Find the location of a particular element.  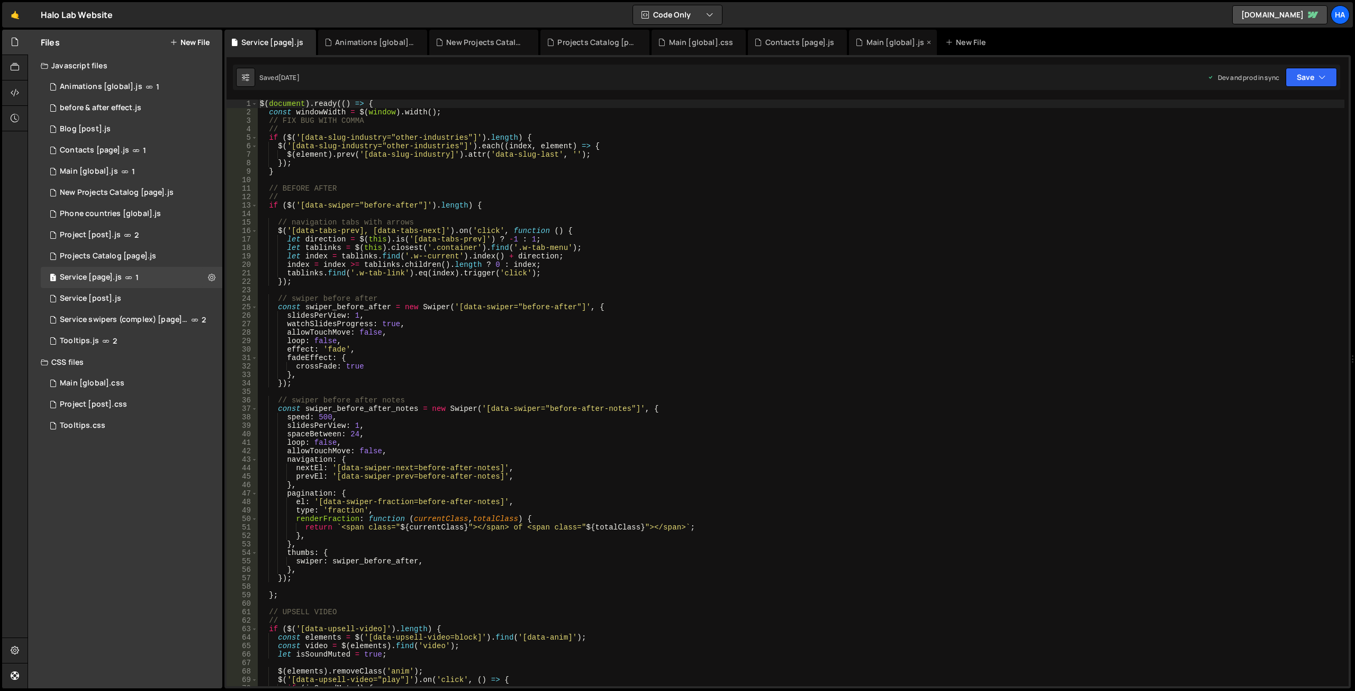

div: Ha is located at coordinates (1340, 15).